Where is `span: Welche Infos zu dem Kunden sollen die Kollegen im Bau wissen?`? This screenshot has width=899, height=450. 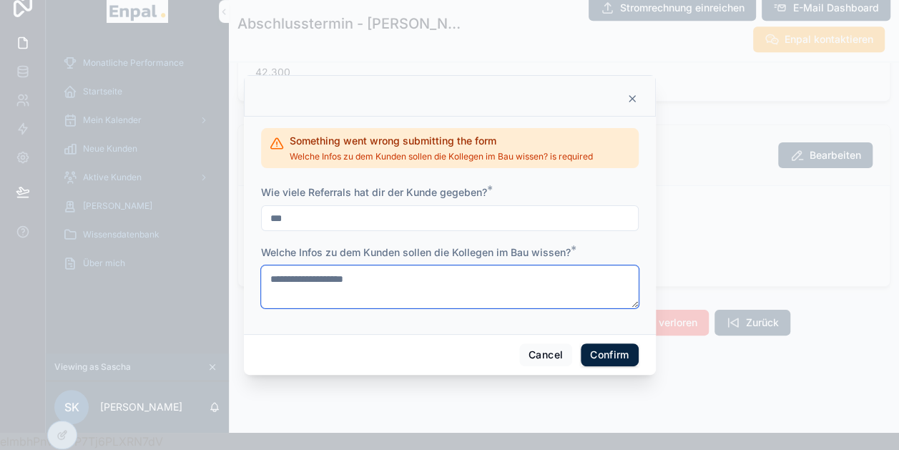
span: Welche Infos zu dem Kunden sollen die Kollegen im Bau wissen? is located at coordinates (415, 252).